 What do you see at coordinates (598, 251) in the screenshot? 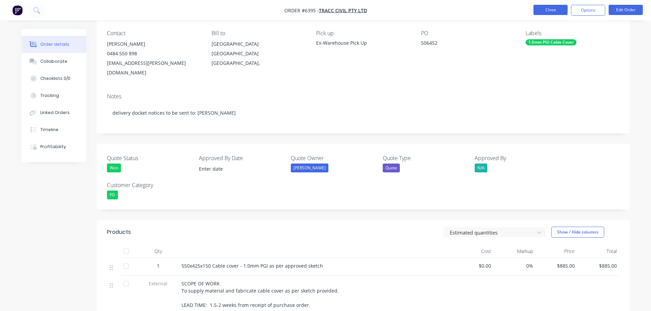
I see `div: Total` at bounding box center [598, 251].